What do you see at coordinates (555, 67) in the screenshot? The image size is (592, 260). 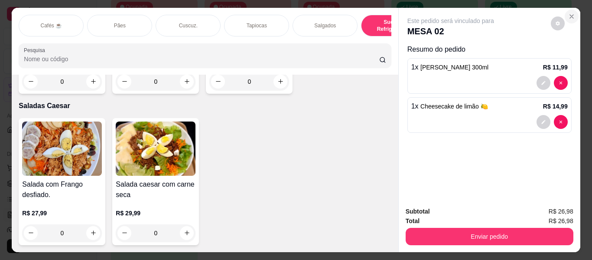 I see `p: R$ 11,99` at bounding box center [555, 67].